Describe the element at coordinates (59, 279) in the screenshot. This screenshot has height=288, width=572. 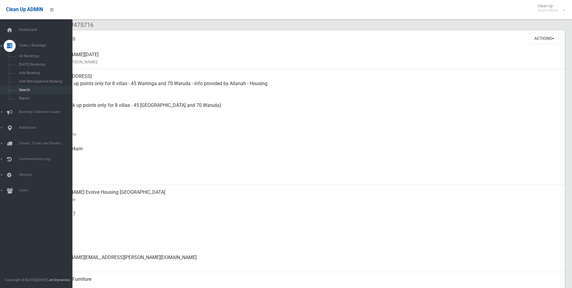
I see `strong: Jet Dynamics` at that location.